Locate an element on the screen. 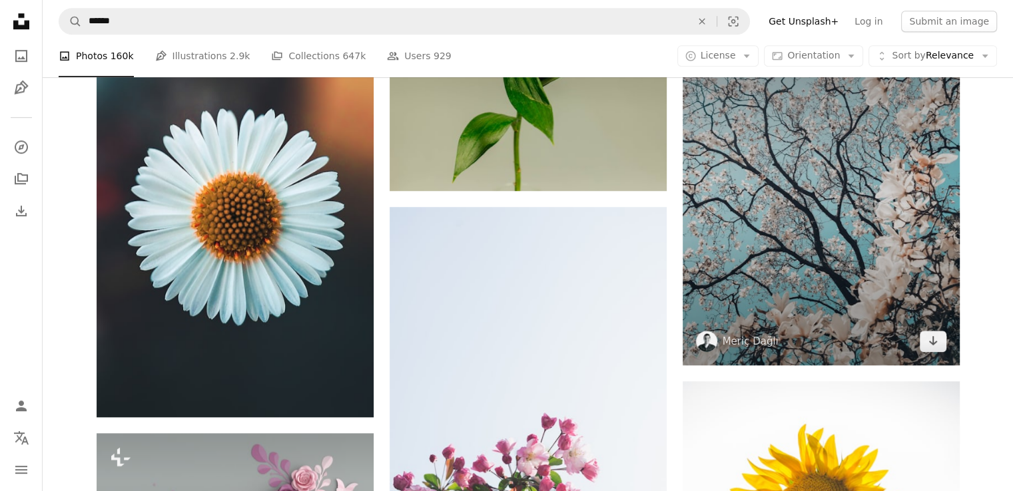  a: Go to Meriç Dağlı's profile is located at coordinates (706, 342).